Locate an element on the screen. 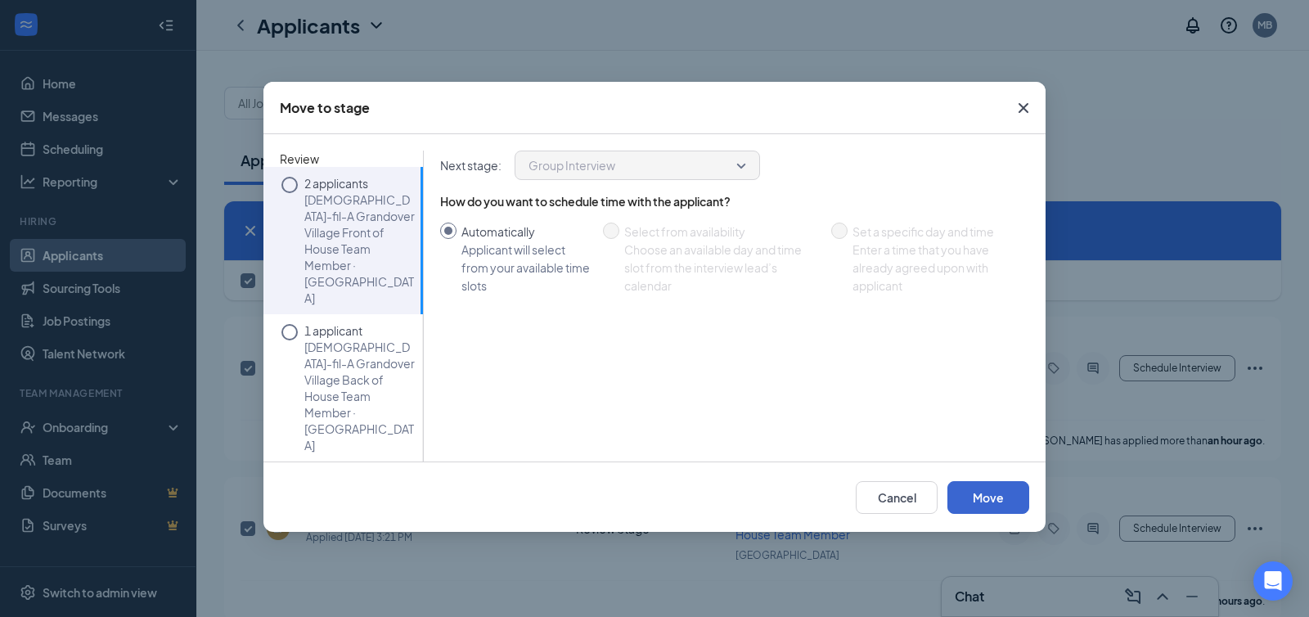 The width and height of the screenshot is (1309, 617). p: 1 applicant is located at coordinates (359, 331).